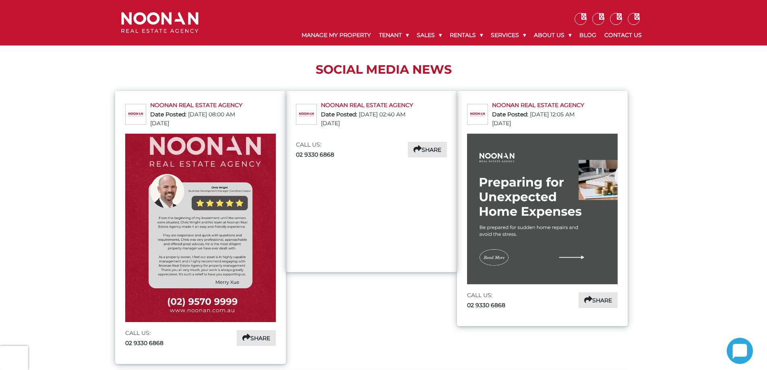 The height and width of the screenshot is (370, 767). I want to click on a: Services, so click(508, 35).